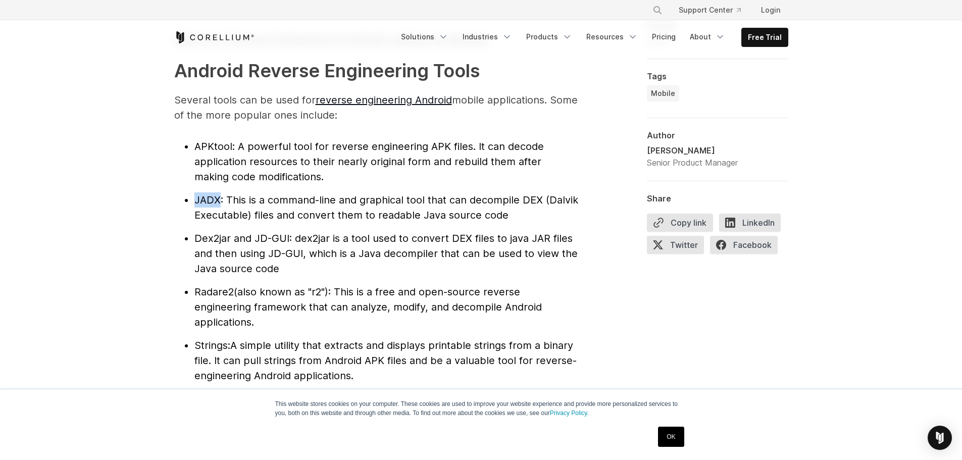  I want to click on div: Tags, so click(718, 76).